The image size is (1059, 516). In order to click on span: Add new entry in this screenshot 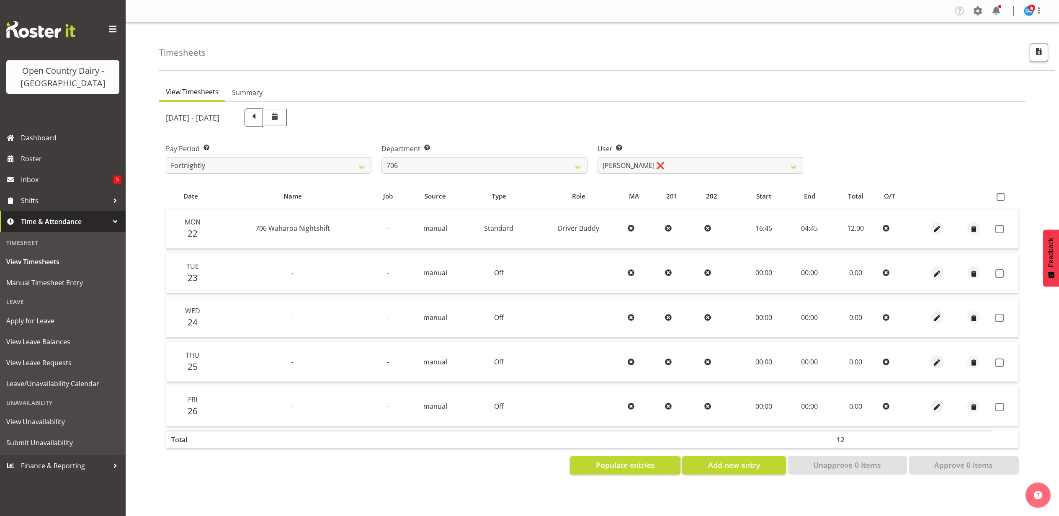, I will do `click(734, 465)`.